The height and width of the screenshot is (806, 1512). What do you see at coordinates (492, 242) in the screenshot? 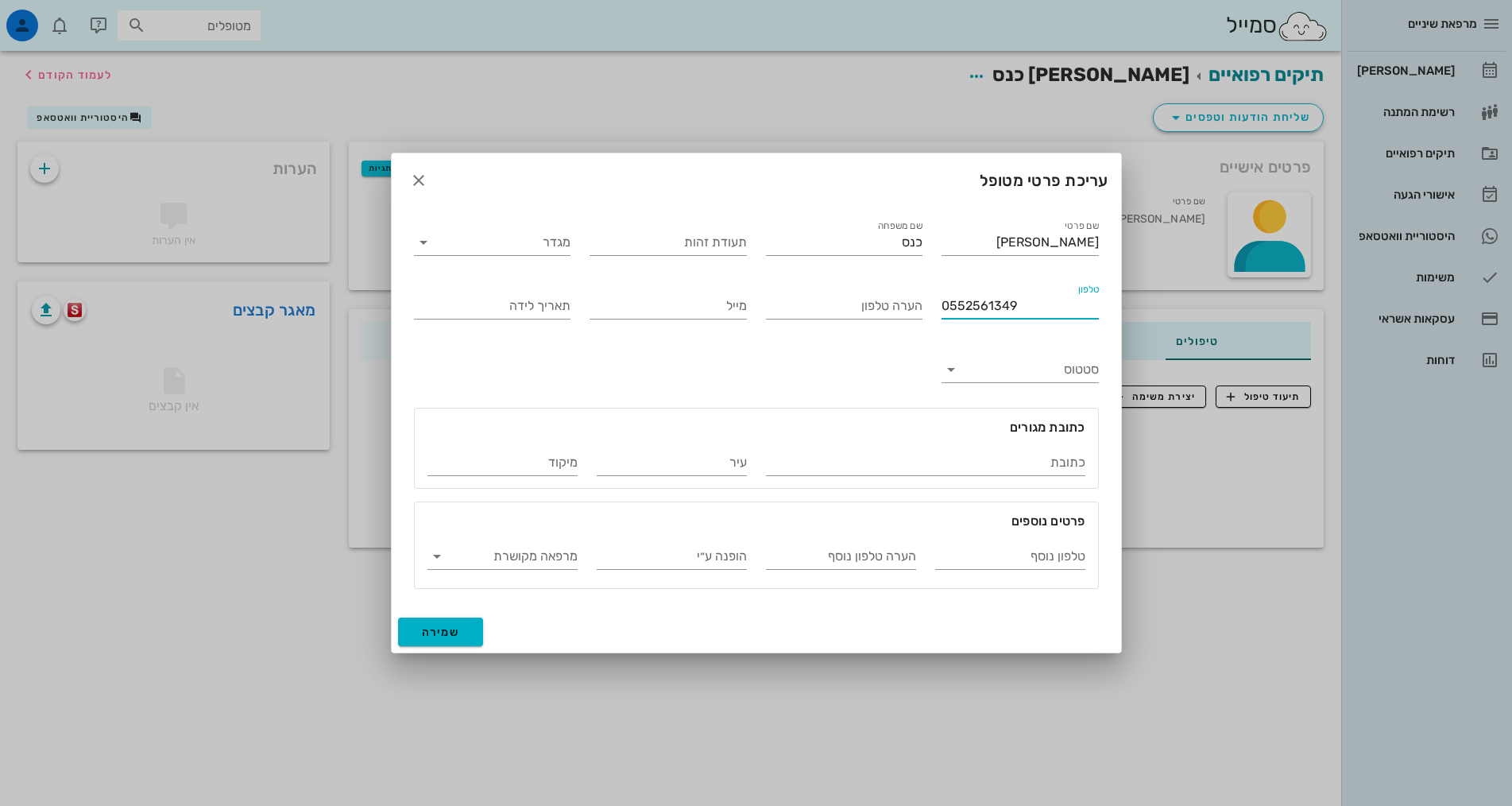
I see `div: מגדר` at bounding box center [492, 242].